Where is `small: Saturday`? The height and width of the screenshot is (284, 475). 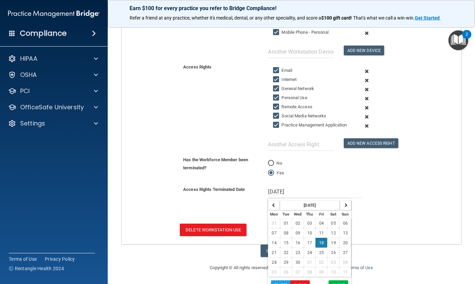 small: Saturday is located at coordinates (333, 214).